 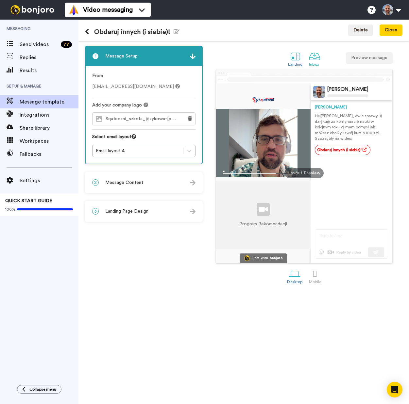 I want to click on span: Share library, so click(x=49, y=128).